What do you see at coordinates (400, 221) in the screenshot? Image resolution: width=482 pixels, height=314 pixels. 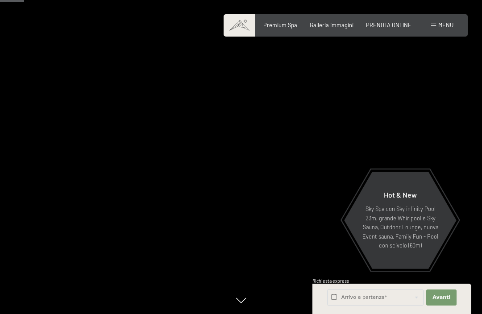 I see `a: Hot & New Sky Spa con Sky infinity Pool 23m, grande Whirlpool e Sky Sauna, Outdoor Lounge, nuova ...` at bounding box center [400, 221].